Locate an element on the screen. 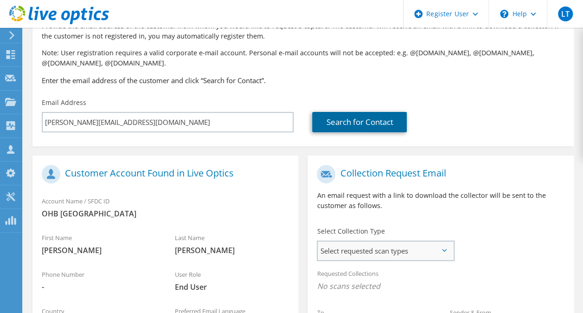 The width and height of the screenshot is (583, 313). span: No scans selected is located at coordinates (440, 286).